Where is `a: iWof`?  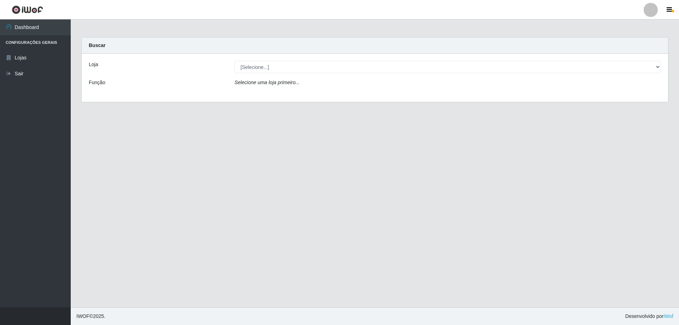
a: iWof is located at coordinates (668, 316).